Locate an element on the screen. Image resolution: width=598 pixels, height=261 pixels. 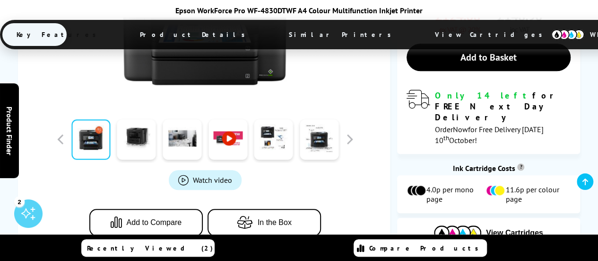
img: cmyk-icon.svg is located at coordinates (568, 35).